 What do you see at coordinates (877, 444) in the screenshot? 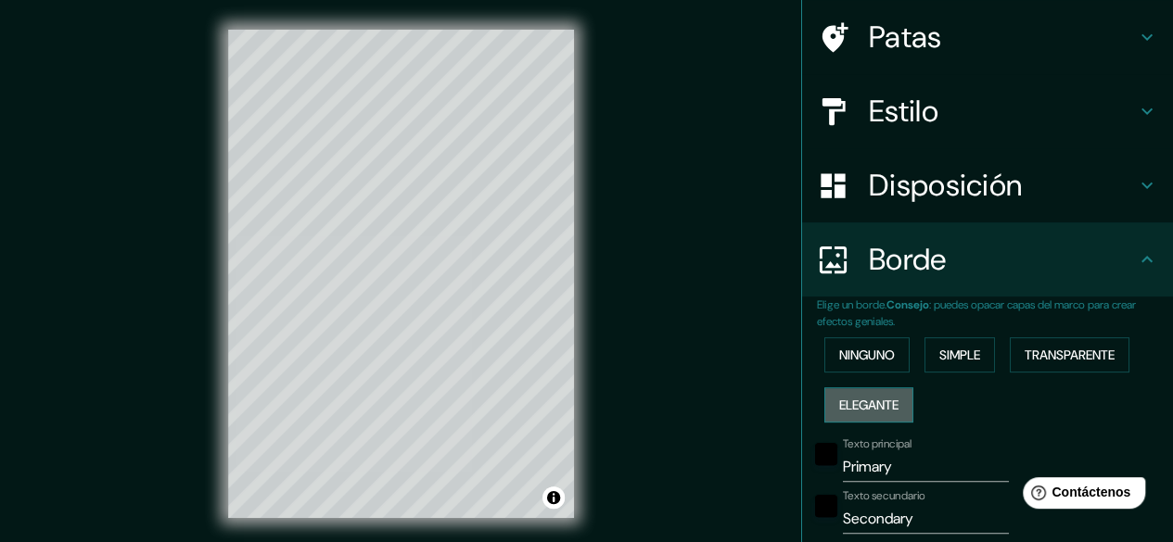
I see `font: Texto principal` at bounding box center [877, 444].